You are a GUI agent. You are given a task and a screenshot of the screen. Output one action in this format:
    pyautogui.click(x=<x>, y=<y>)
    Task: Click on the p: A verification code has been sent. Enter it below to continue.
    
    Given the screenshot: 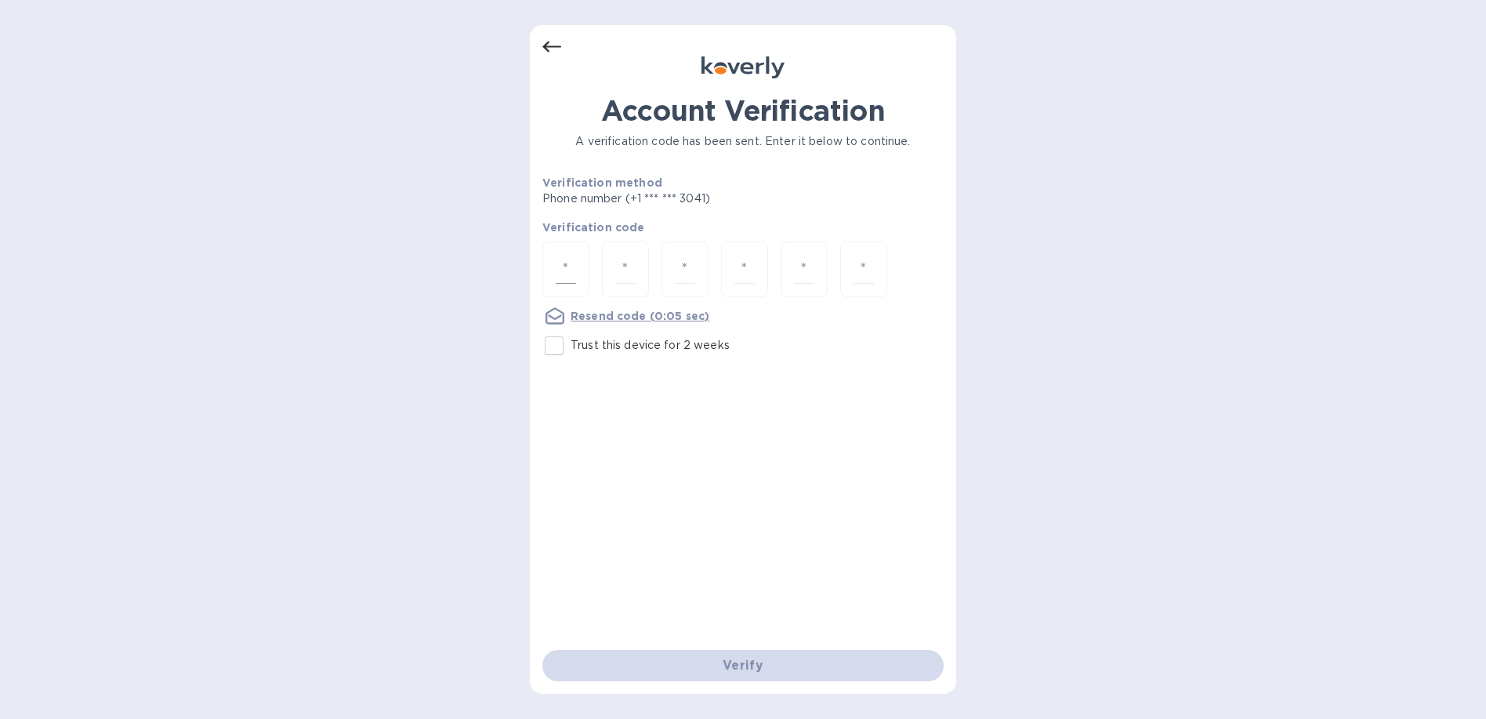 What is the action you would take?
    pyautogui.click(x=743, y=141)
    